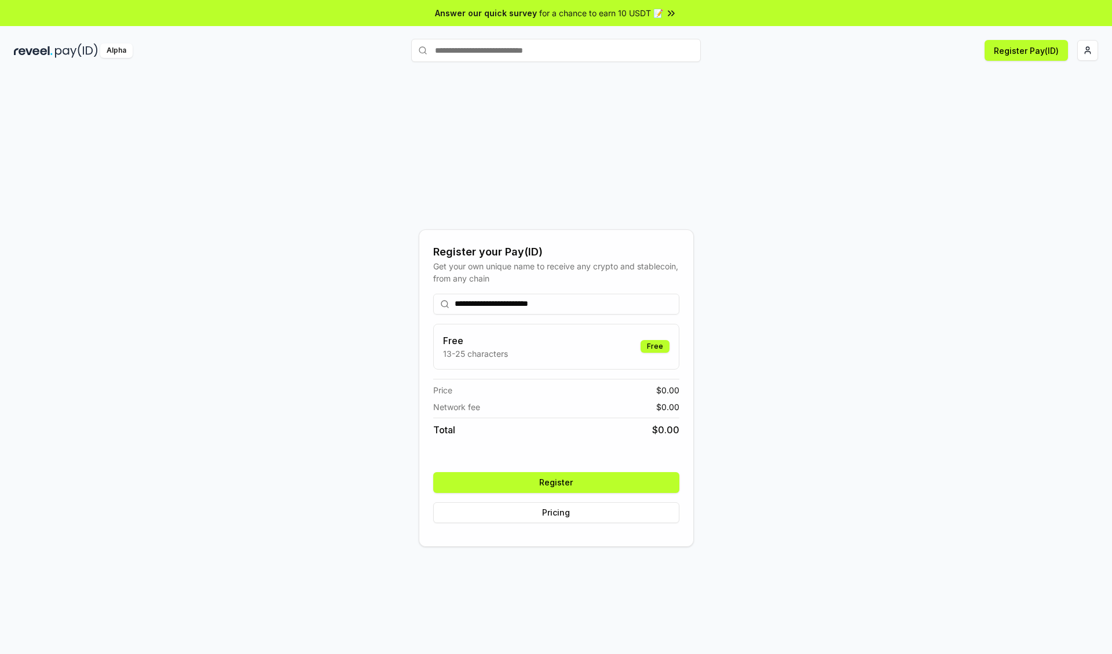  I want to click on img: reveel_dark, so click(33, 50).